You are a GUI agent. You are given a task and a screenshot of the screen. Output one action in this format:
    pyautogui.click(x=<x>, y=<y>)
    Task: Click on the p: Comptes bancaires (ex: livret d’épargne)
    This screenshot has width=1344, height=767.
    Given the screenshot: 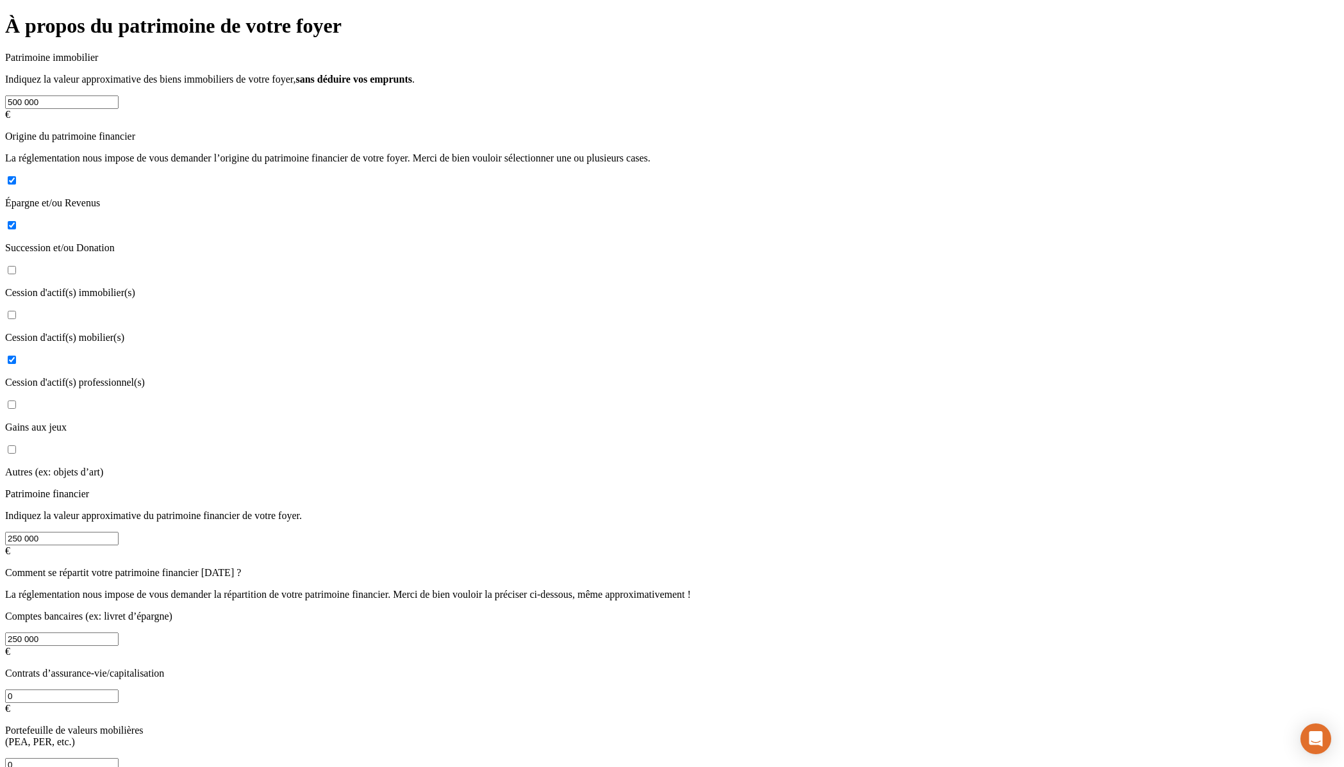 What is the action you would take?
    pyautogui.click(x=672, y=616)
    